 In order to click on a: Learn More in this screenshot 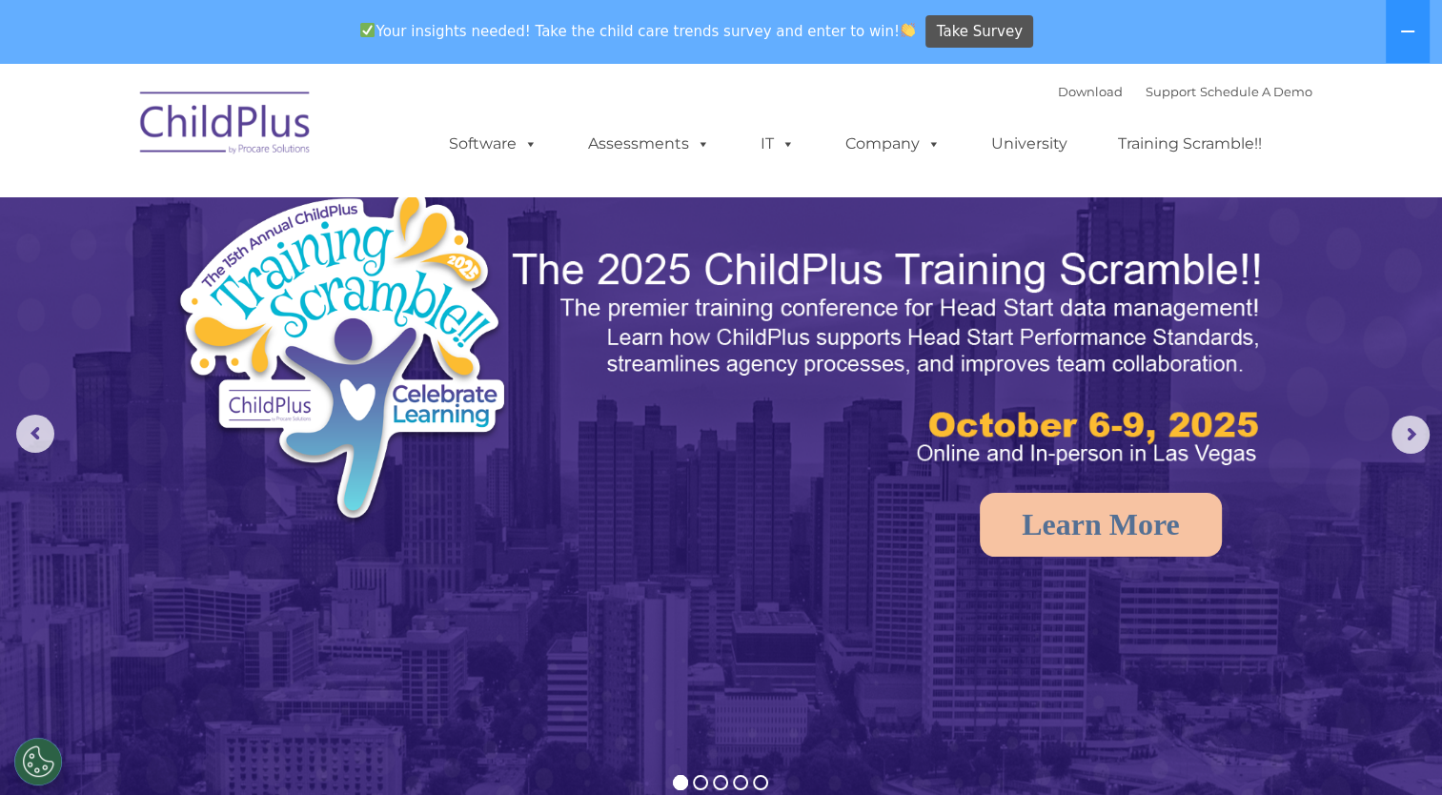, I will do `click(1101, 524)`.